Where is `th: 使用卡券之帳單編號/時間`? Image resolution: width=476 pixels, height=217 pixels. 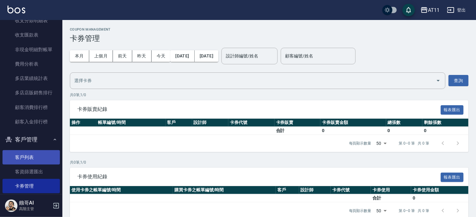
th: 使用卡券之帳單編號/時間 is located at coordinates (121, 190).